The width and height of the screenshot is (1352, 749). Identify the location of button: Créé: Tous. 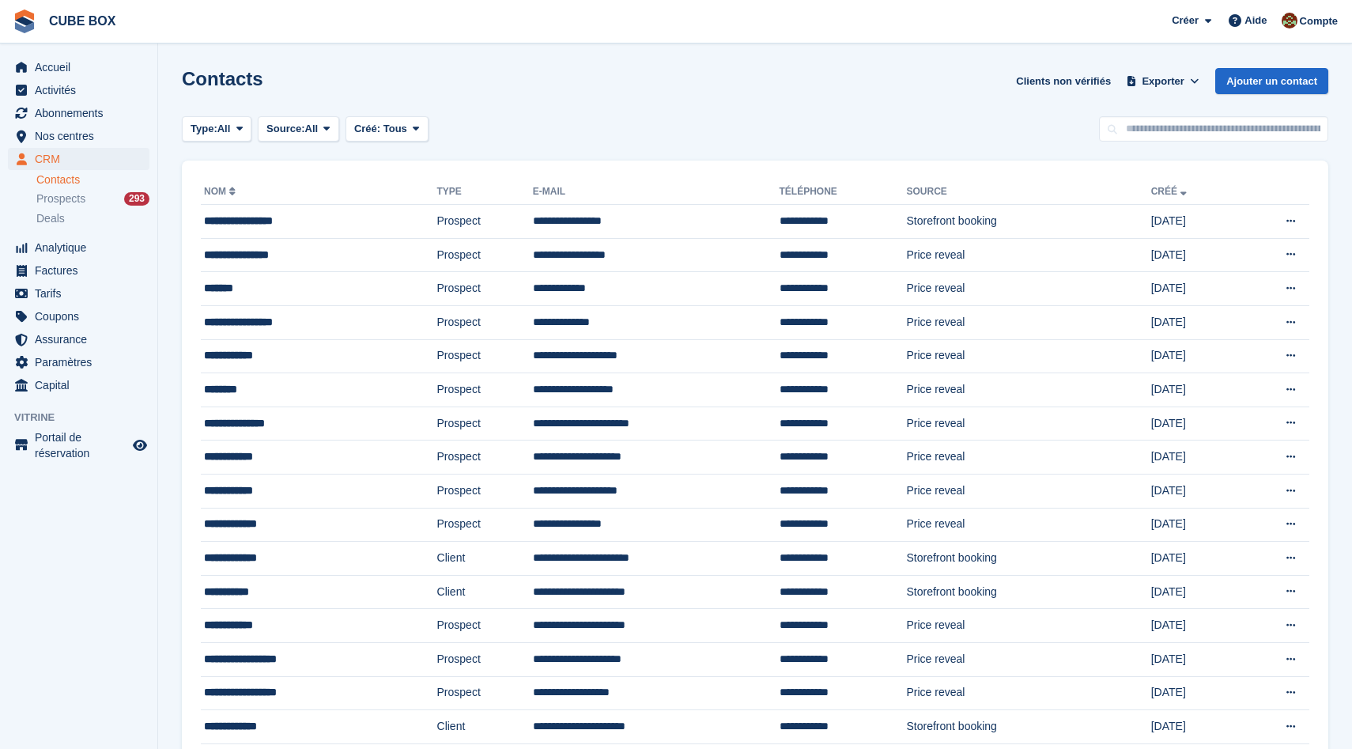
(387, 129).